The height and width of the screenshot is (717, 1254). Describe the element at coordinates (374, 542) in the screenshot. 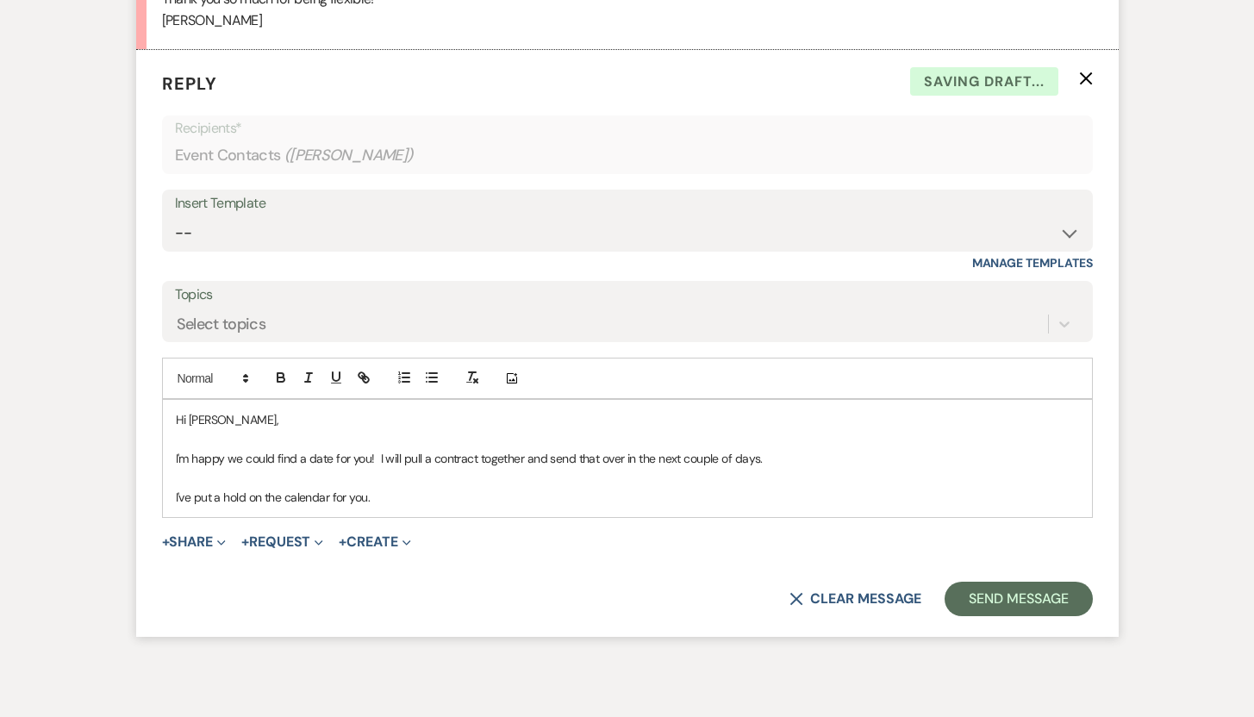

I see `button: Create` at that location.